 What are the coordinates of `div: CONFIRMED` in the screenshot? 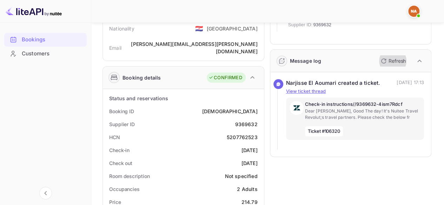 It's located at (225, 78).